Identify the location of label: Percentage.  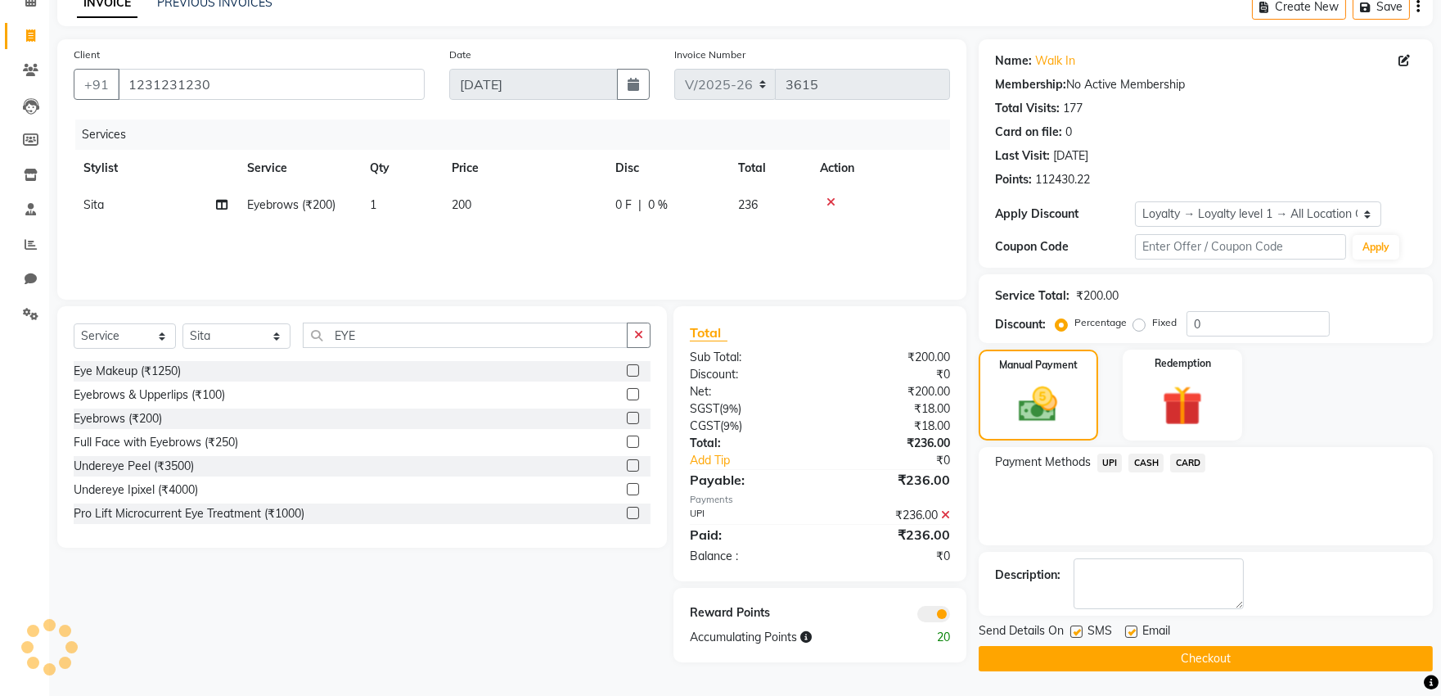
(1101, 322).